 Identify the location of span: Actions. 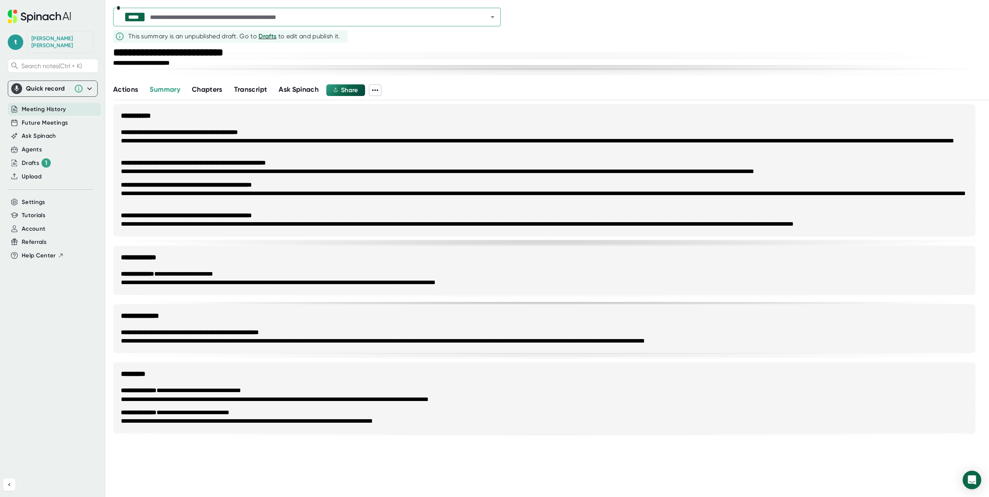
(126, 89).